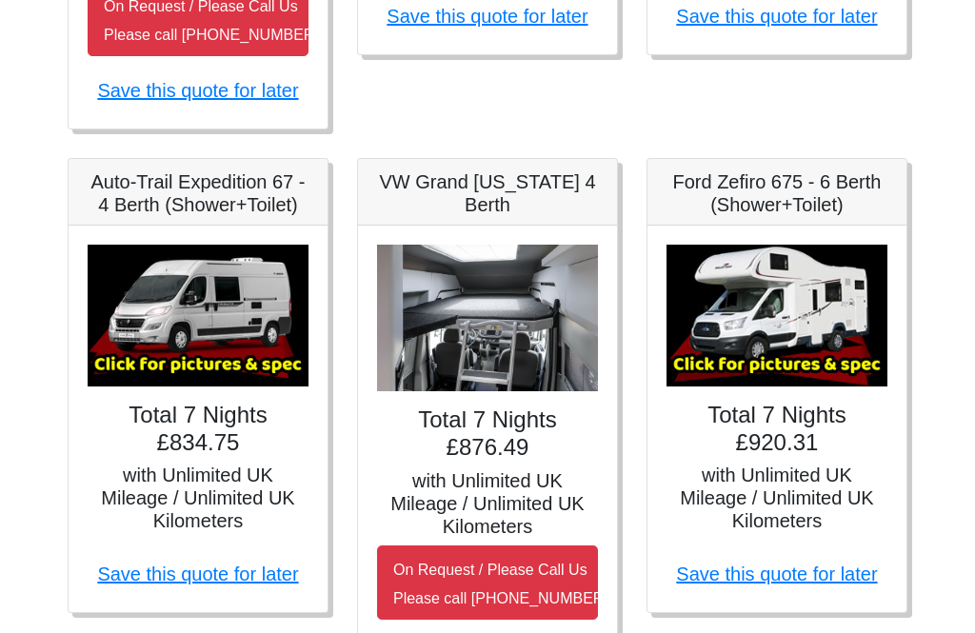  What do you see at coordinates (487, 434) in the screenshot?
I see `h4: Total 7 Nights £876.49` at bounding box center [487, 434].